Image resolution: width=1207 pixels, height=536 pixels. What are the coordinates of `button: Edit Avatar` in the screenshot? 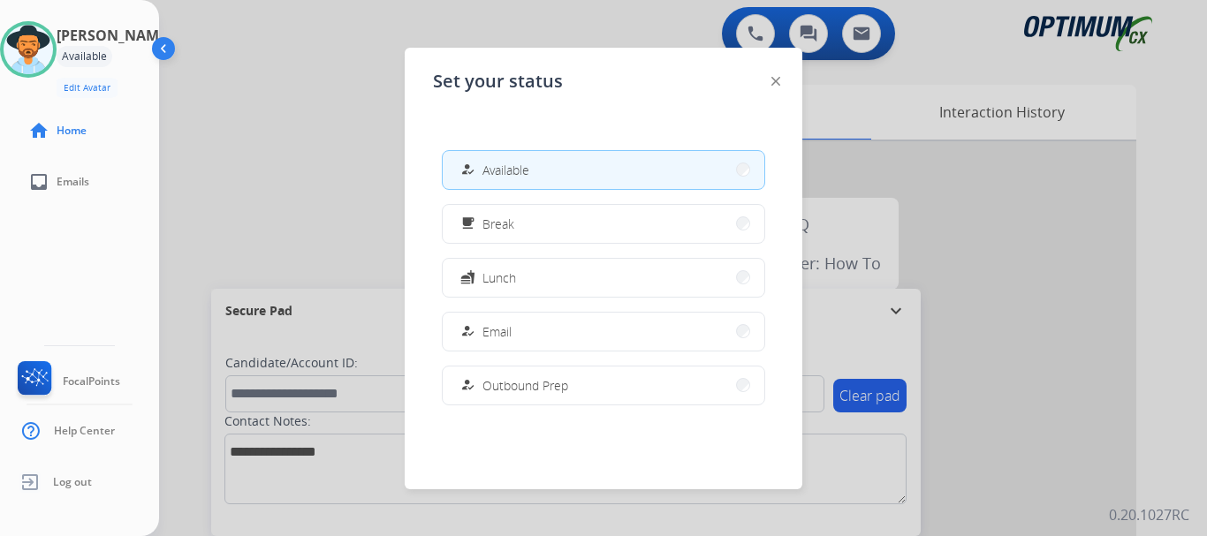 It's located at (87, 87).